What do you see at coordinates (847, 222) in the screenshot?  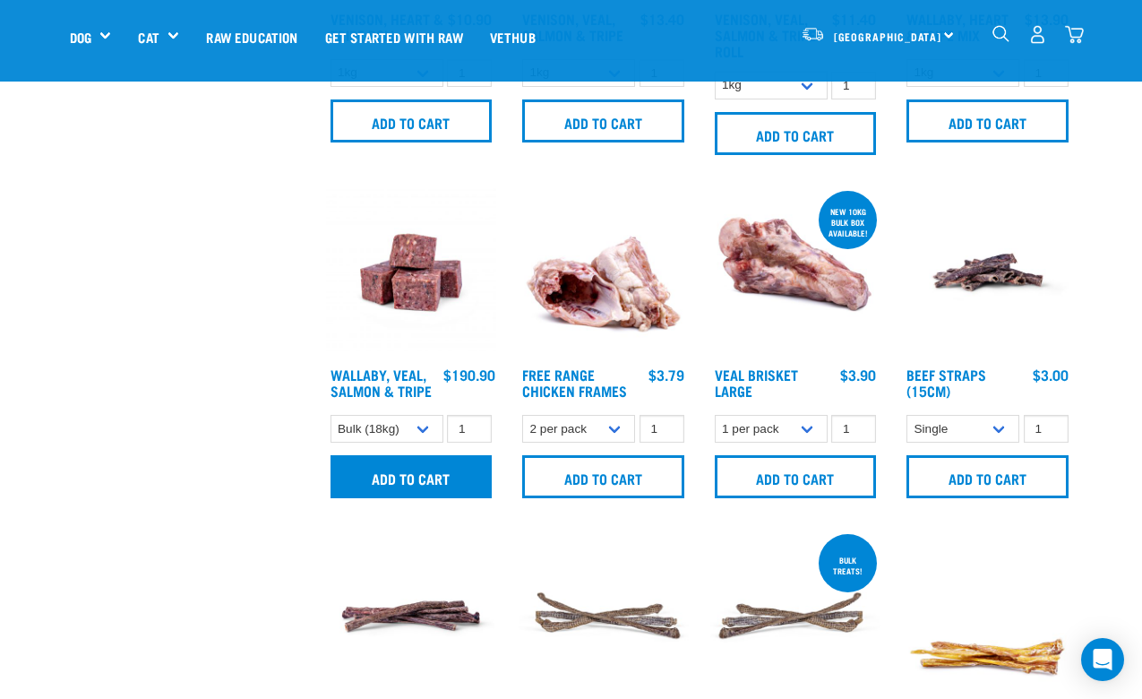 I see `div: new 10kg bulk box available!` at bounding box center [847, 222].